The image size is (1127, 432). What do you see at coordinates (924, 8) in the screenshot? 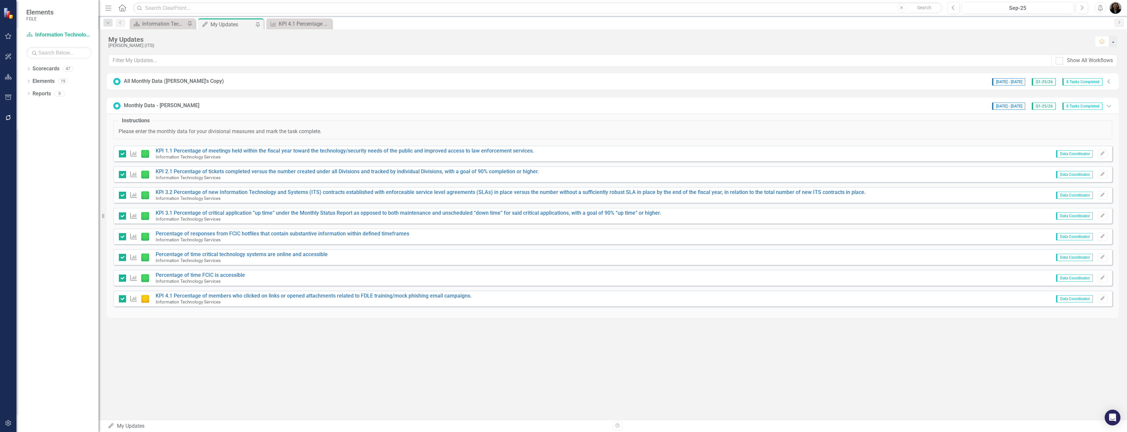
I see `span: Search` at bounding box center [924, 8].